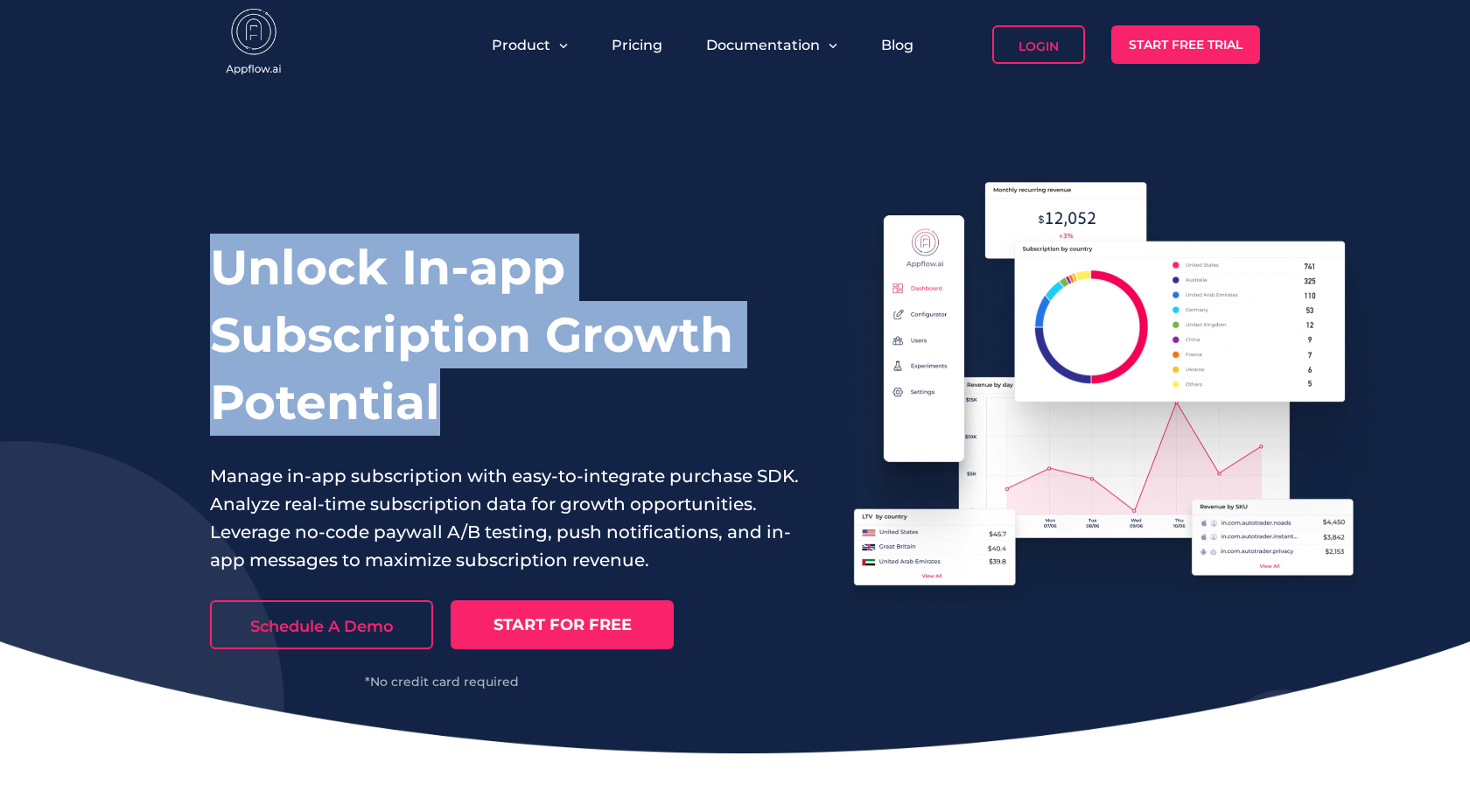  What do you see at coordinates (562, 624) in the screenshot?
I see `a: START FOR FREE` at bounding box center [562, 624].